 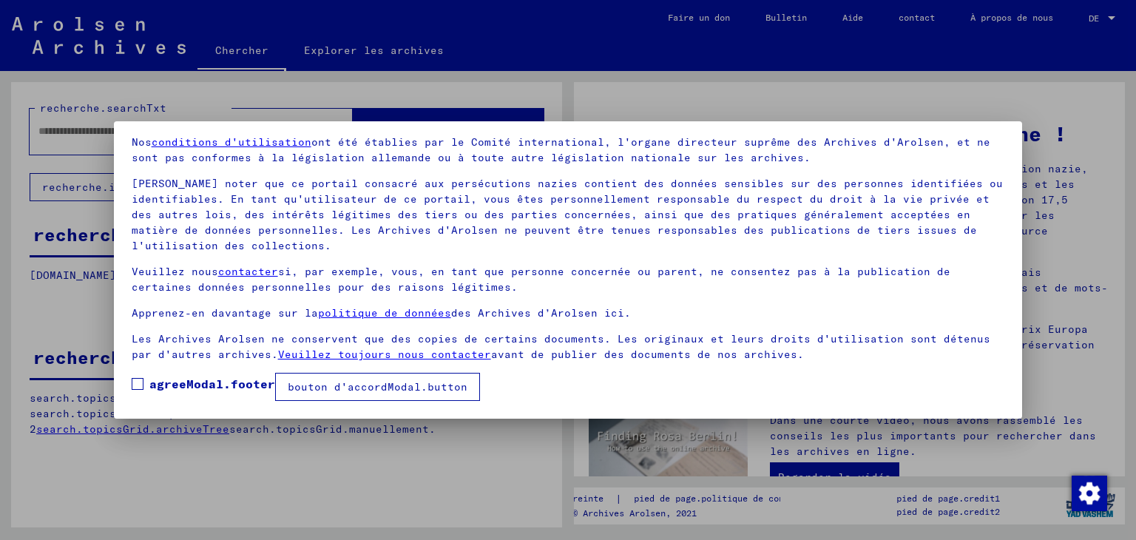 What do you see at coordinates (175, 272) in the screenshot?
I see `font: Veuillez nous` at bounding box center [175, 272].